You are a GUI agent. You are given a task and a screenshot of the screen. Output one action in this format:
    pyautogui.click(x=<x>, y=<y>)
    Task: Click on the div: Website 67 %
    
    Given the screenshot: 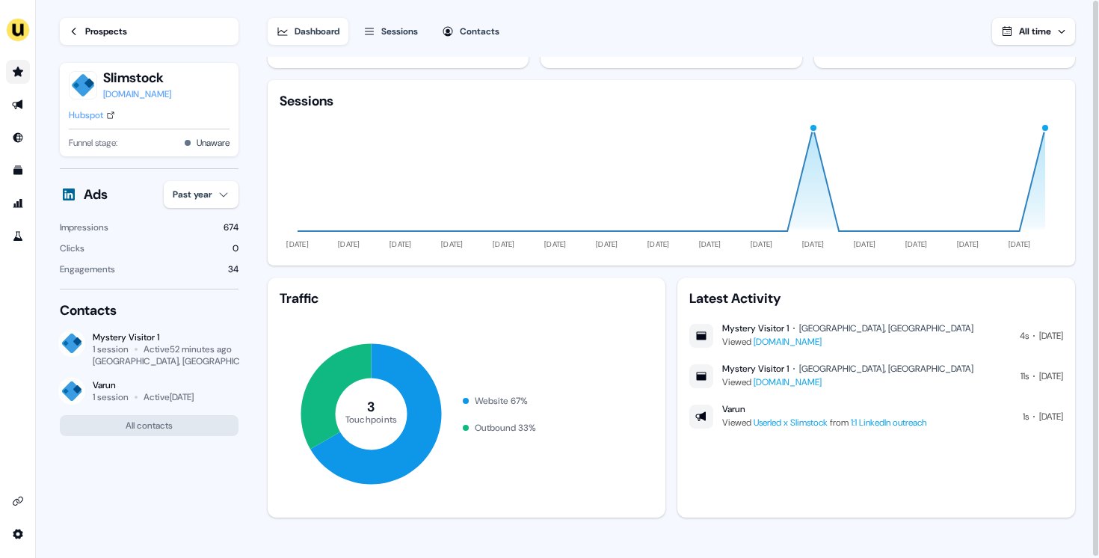 What is the action you would take?
    pyautogui.click(x=501, y=401)
    